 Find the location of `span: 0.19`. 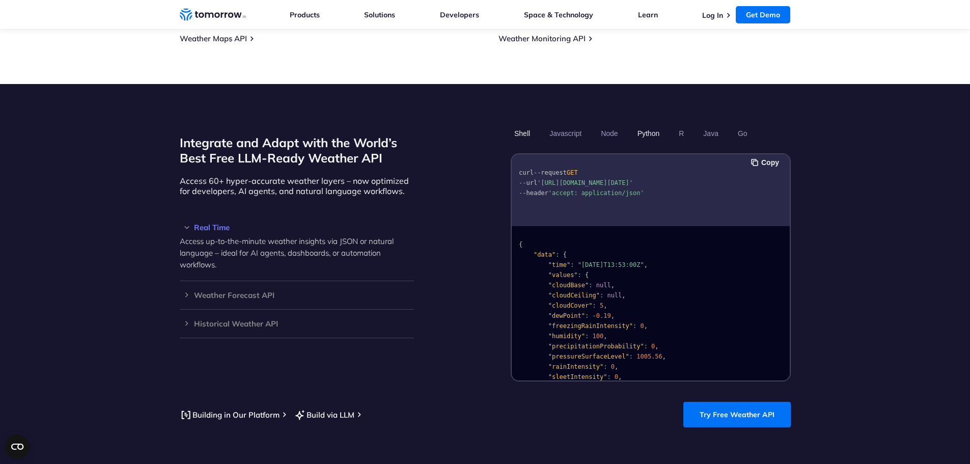

span: 0.19 is located at coordinates (603, 316).